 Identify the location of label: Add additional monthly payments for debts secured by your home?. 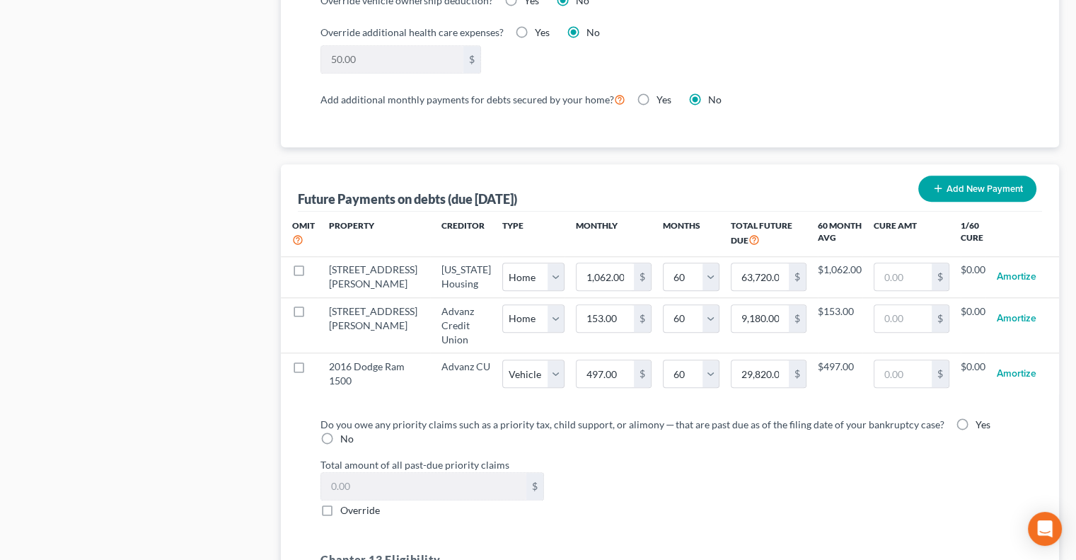
(473, 99).